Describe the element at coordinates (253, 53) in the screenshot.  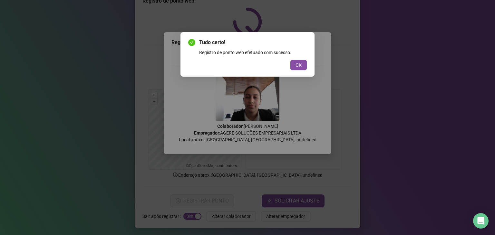
I see `div: Registro de ponto web efetuado com sucesso.` at that location.